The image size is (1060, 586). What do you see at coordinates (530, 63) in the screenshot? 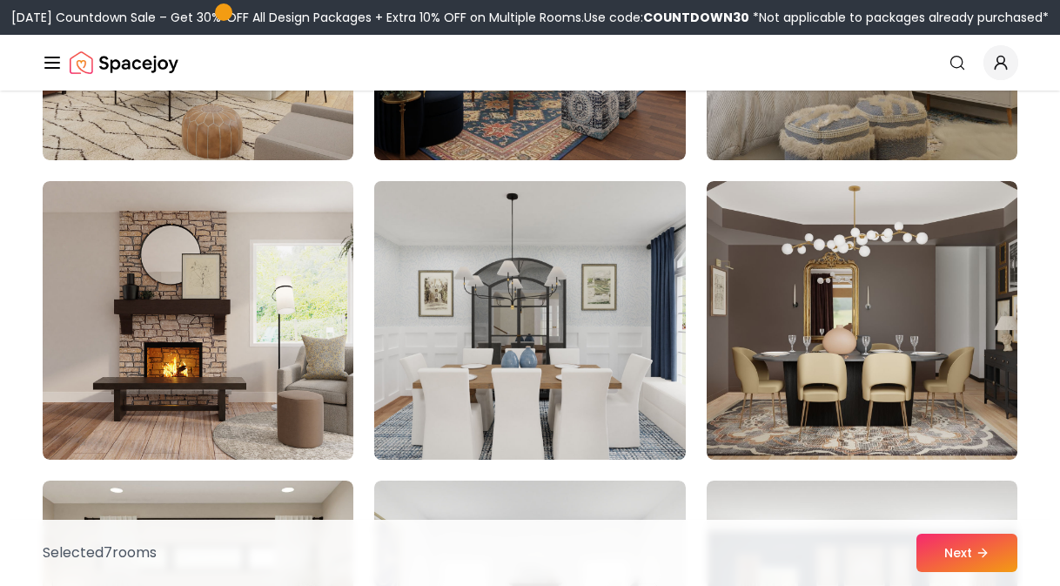
I see `nav: Global` at bounding box center [530, 63].